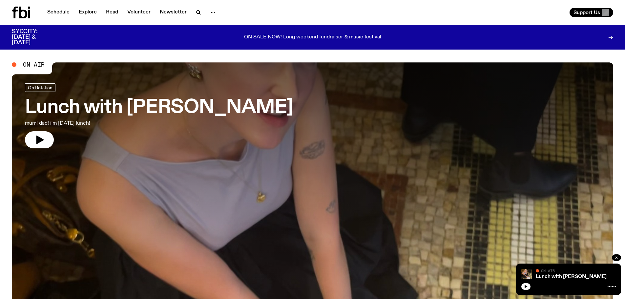 Image resolution: width=625 pixels, height=299 pixels. Describe the element at coordinates (526, 274) in the screenshot. I see `img: SLC lunch cover` at that location.